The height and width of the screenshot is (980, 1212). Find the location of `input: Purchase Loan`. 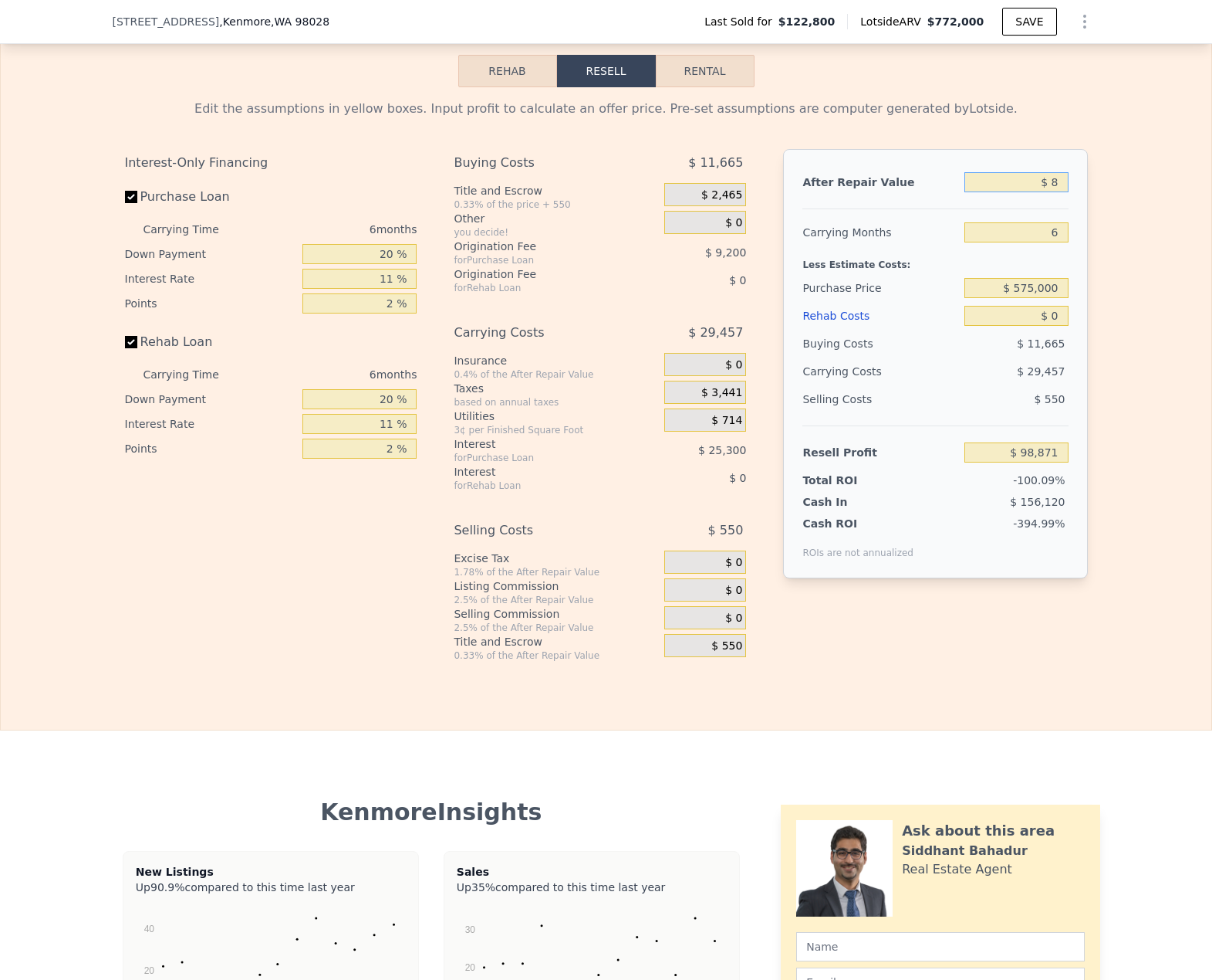

input: Purchase Loan is located at coordinates (131, 197).